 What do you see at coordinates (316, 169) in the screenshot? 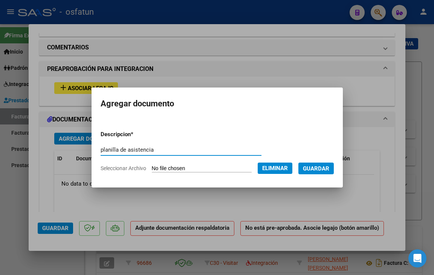
I see `span: Guardar` at bounding box center [316, 169].